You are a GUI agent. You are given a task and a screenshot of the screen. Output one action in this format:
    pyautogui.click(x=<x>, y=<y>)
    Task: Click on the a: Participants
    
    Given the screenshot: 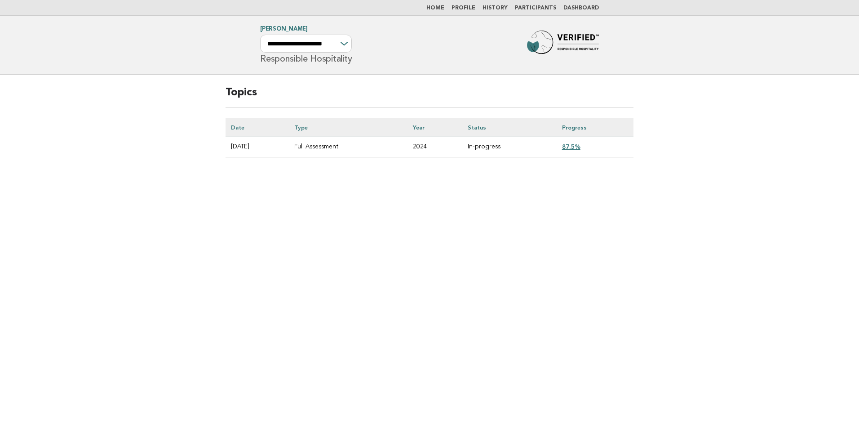 What is the action you would take?
    pyautogui.click(x=536, y=8)
    